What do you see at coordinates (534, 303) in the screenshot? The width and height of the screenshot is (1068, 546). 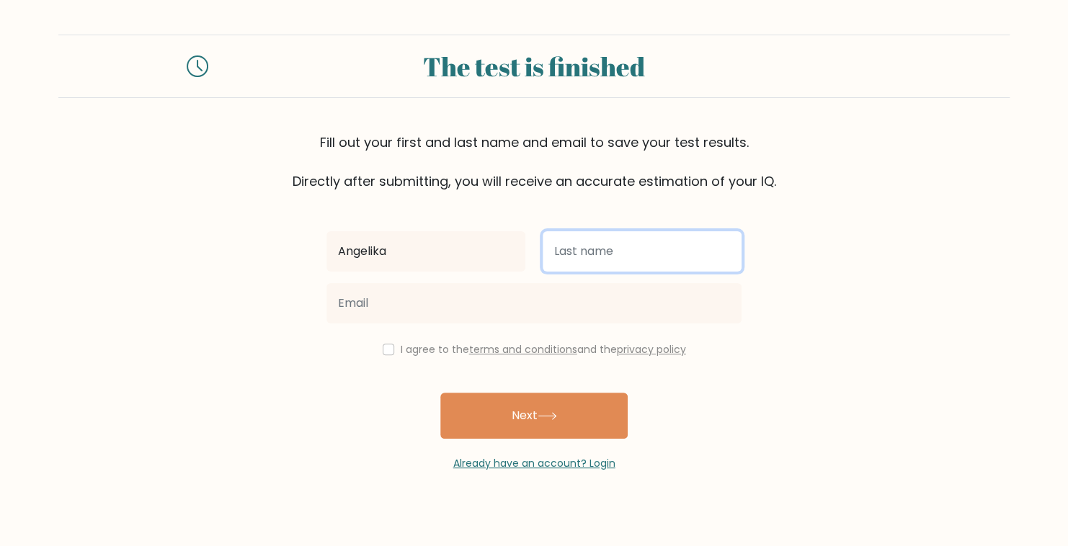 I see `input: Email` at bounding box center [534, 303].